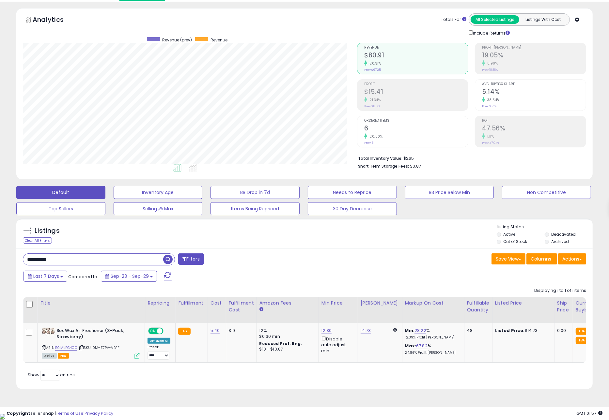  I want to click on small: Prev: $67.25, so click(372, 70).